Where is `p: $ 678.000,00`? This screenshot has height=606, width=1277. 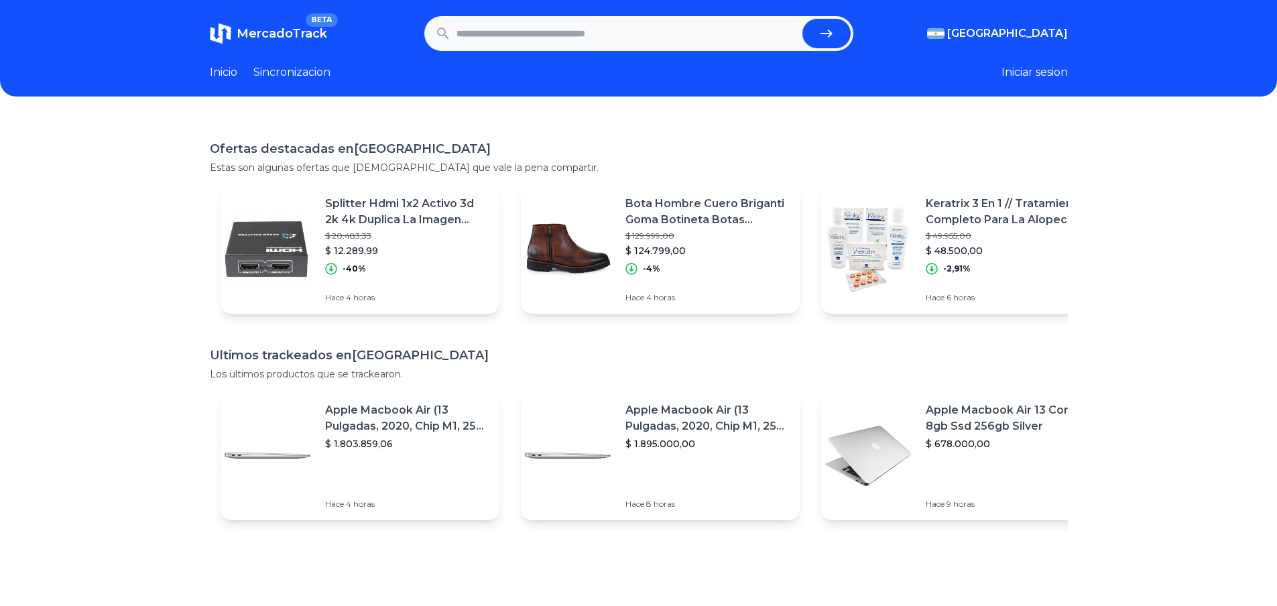 p: $ 678.000,00 is located at coordinates (1008, 444).